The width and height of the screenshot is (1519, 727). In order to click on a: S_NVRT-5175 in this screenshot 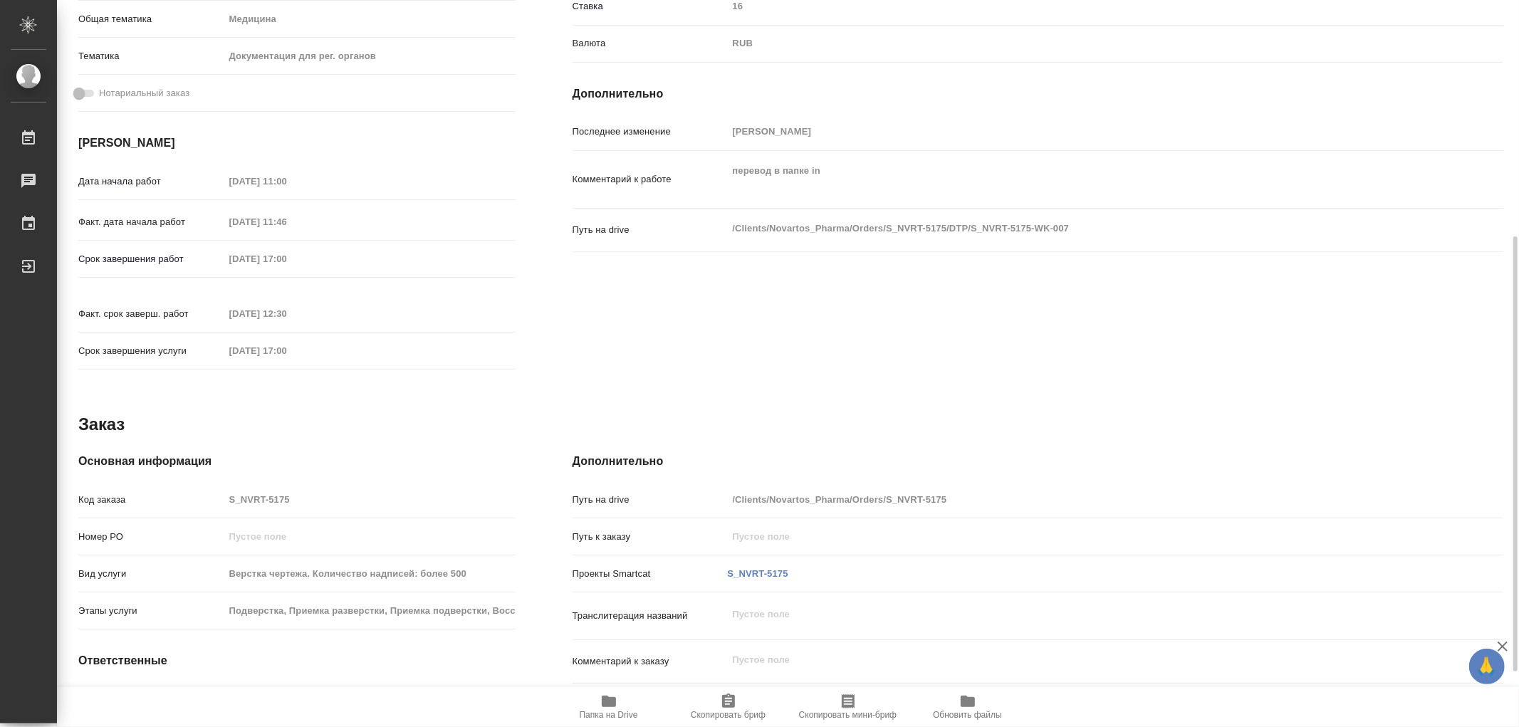, I will do `click(758, 573)`.